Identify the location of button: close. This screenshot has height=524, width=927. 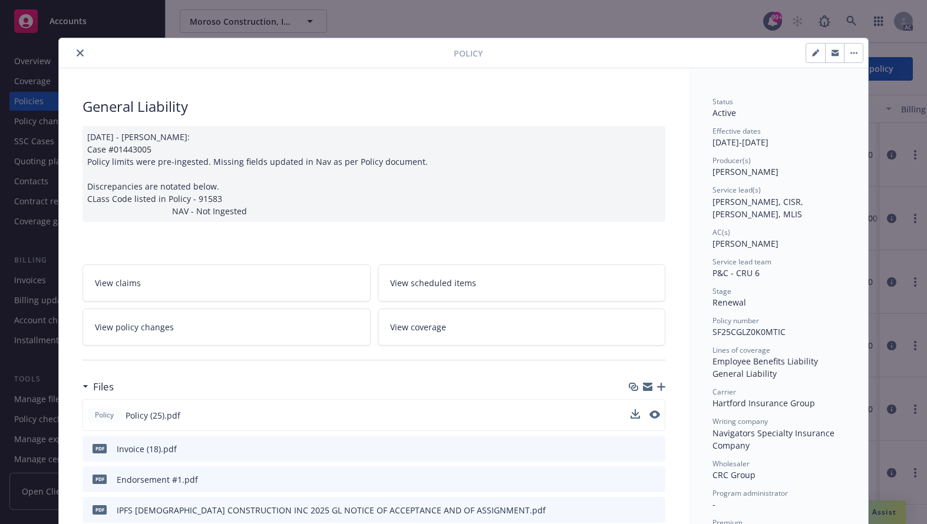
(80, 53).